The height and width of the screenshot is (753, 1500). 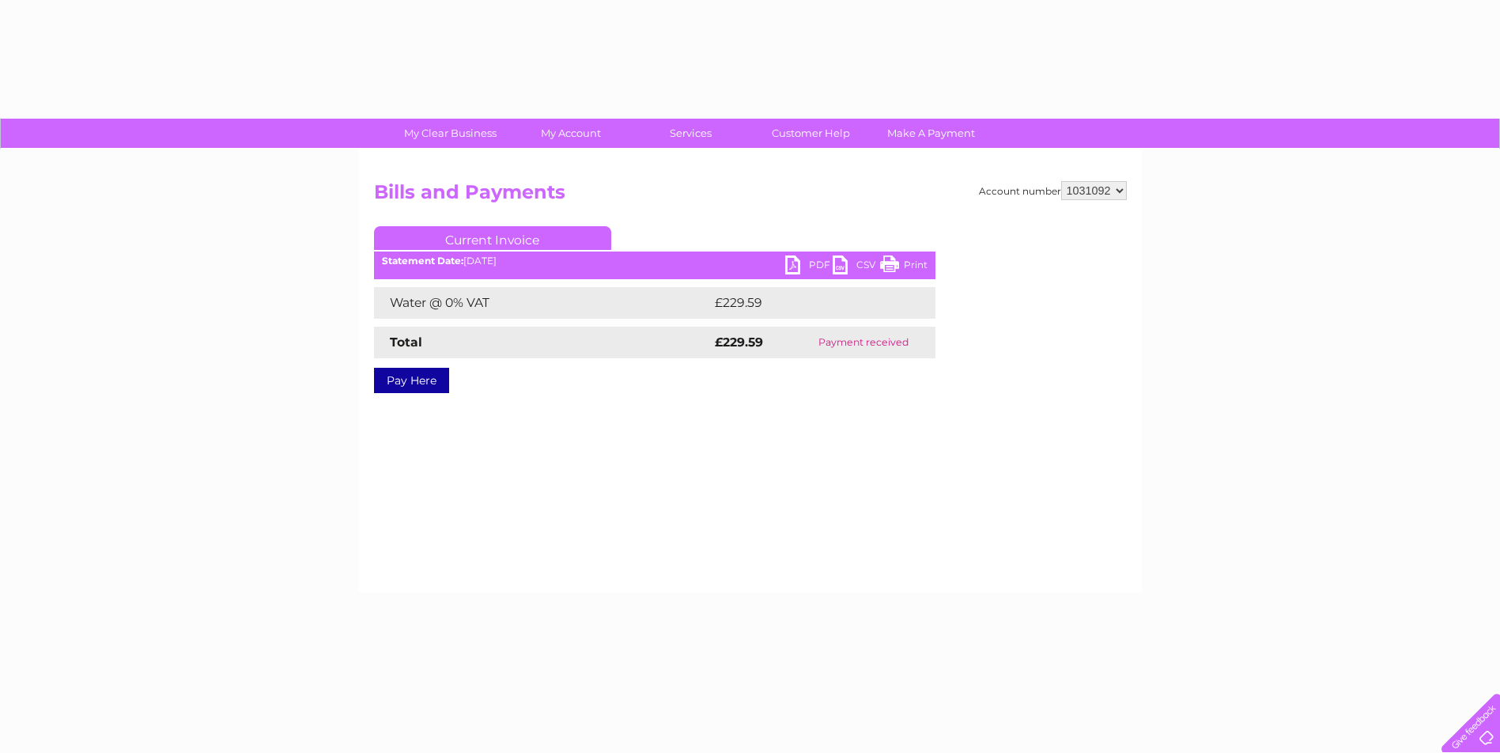 I want to click on a: Customer Help, so click(x=811, y=133).